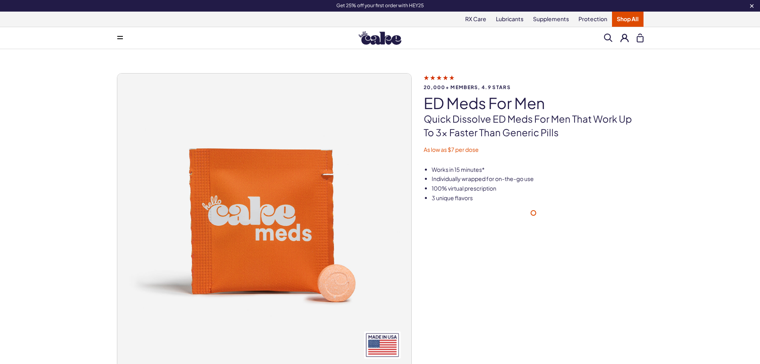 Image resolution: width=760 pixels, height=364 pixels. What do you see at coordinates (538, 170) in the screenshot?
I see `li: Works in 15 minutes*` at bounding box center [538, 170].